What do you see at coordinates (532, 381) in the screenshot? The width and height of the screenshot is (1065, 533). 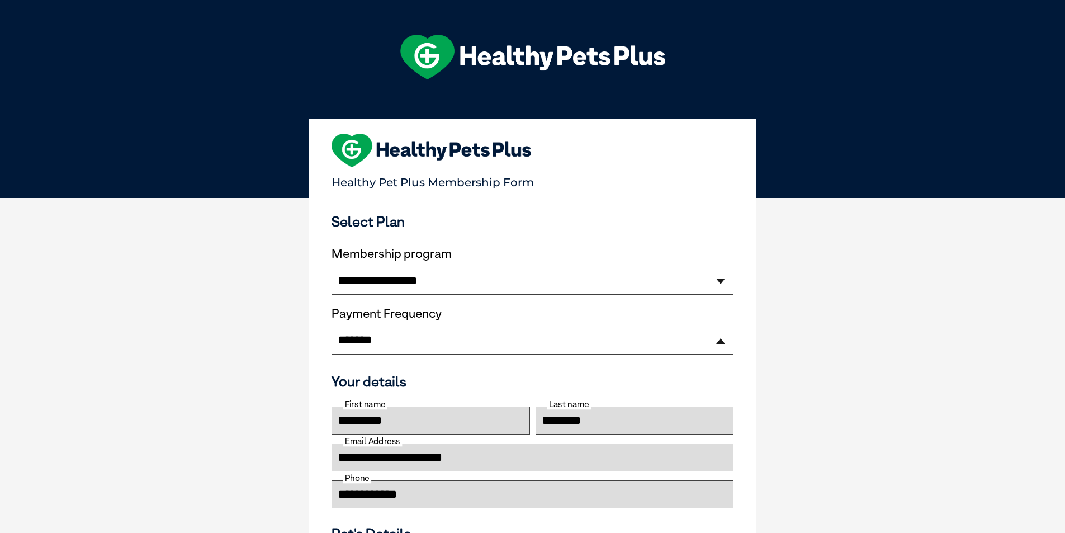 I see `h3: Your details` at bounding box center [532, 381].